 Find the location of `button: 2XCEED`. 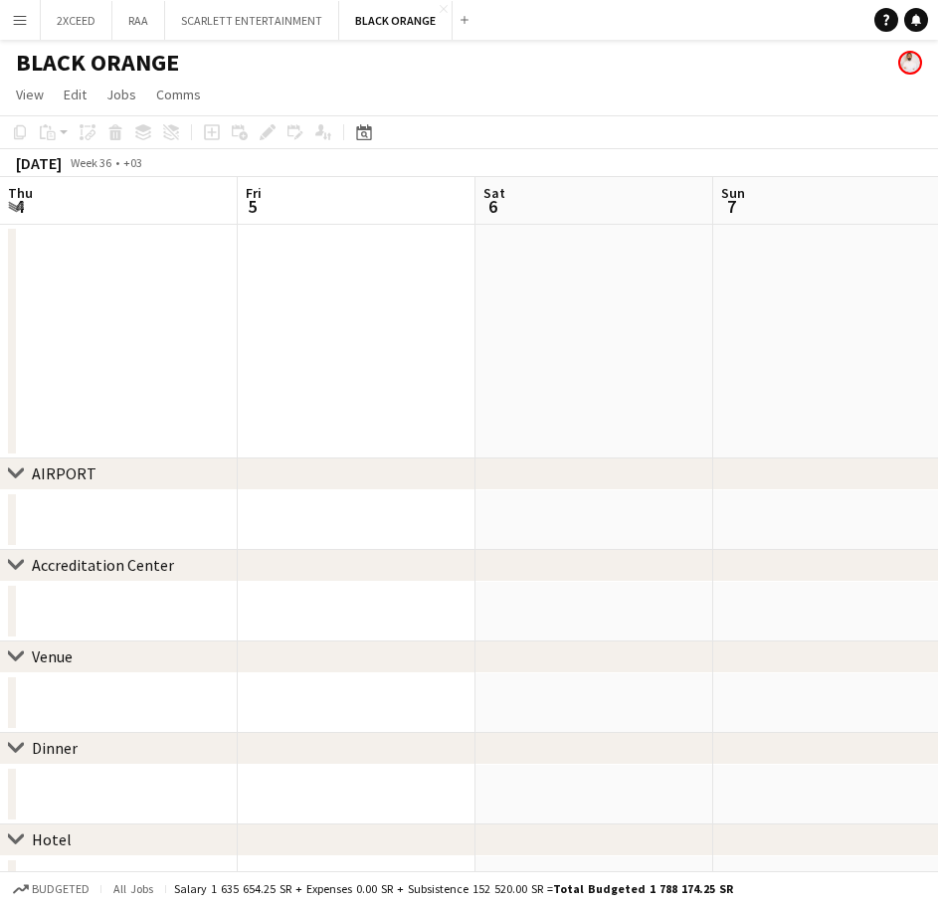

button: 2XCEED is located at coordinates (77, 20).